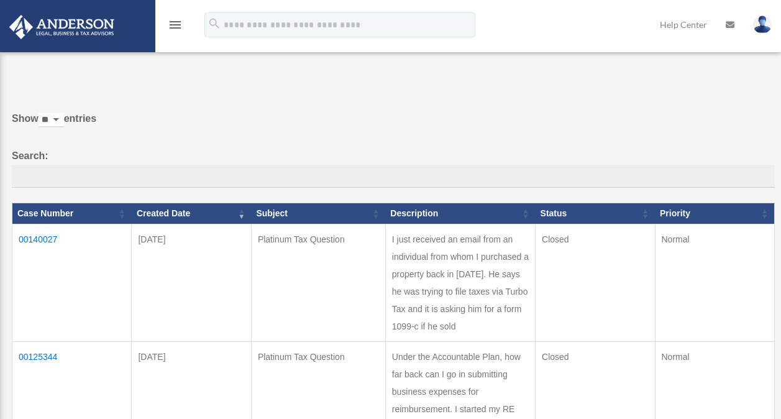  Describe the element at coordinates (762, 24) in the screenshot. I see `img: User Pic` at that location.